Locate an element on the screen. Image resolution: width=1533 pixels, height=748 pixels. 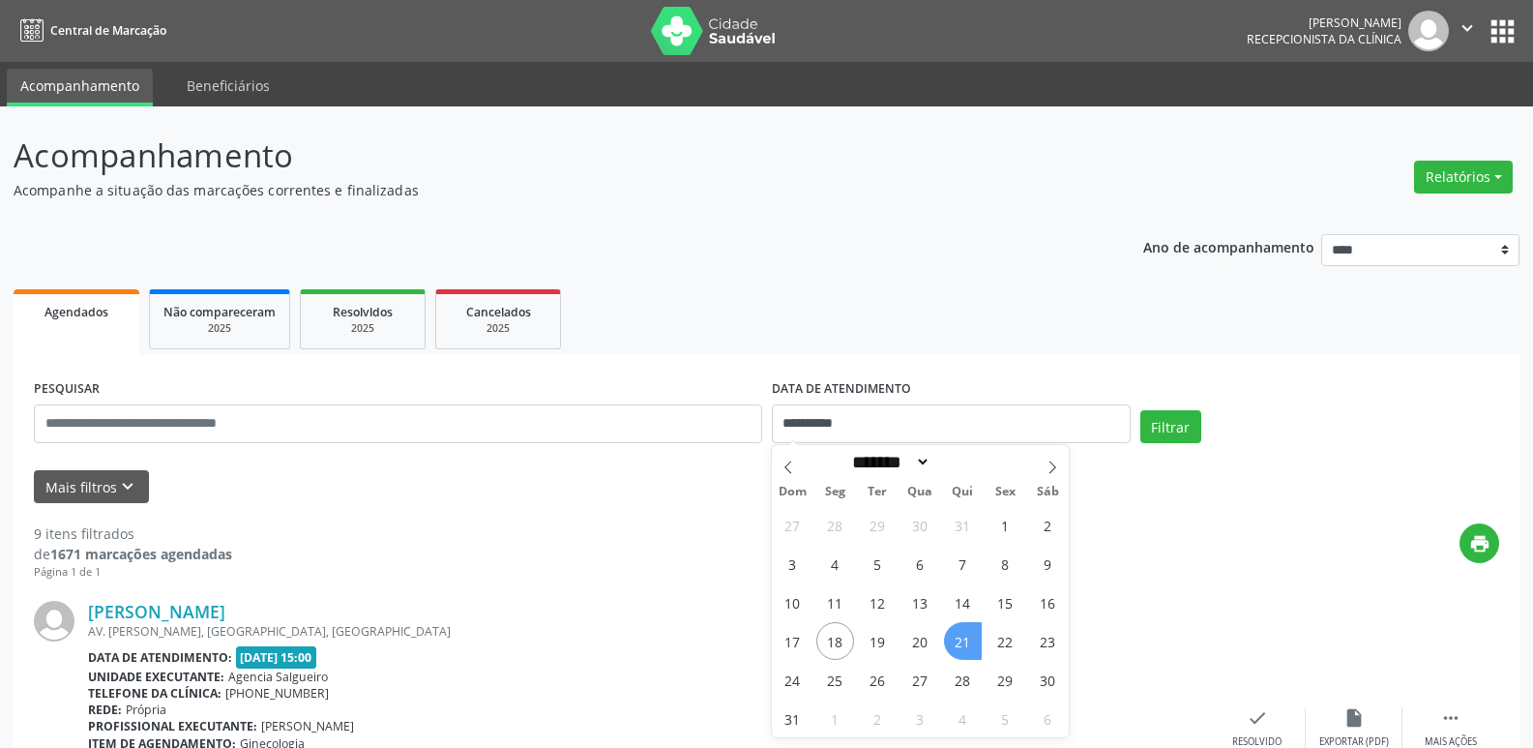
span: Própria is located at coordinates (146, 709).